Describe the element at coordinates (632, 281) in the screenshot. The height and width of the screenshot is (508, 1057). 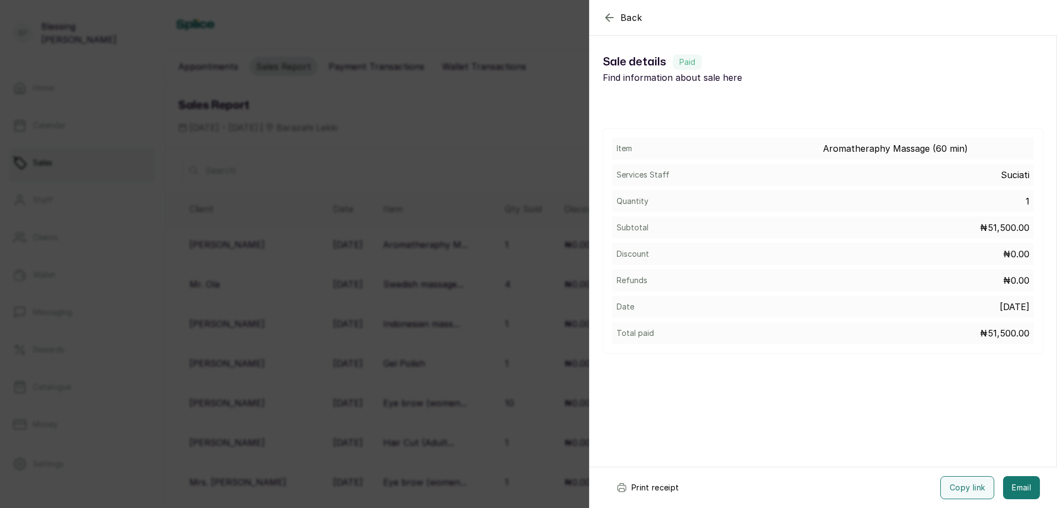
I see `p: Refunds` at that location.